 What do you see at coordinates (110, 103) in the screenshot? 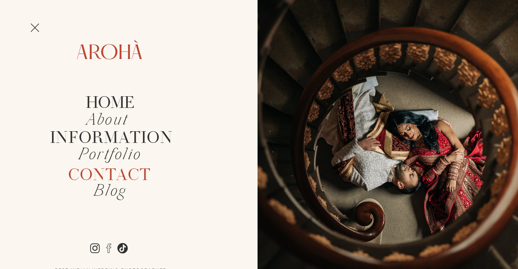
I see `a: Home` at bounding box center [110, 103].